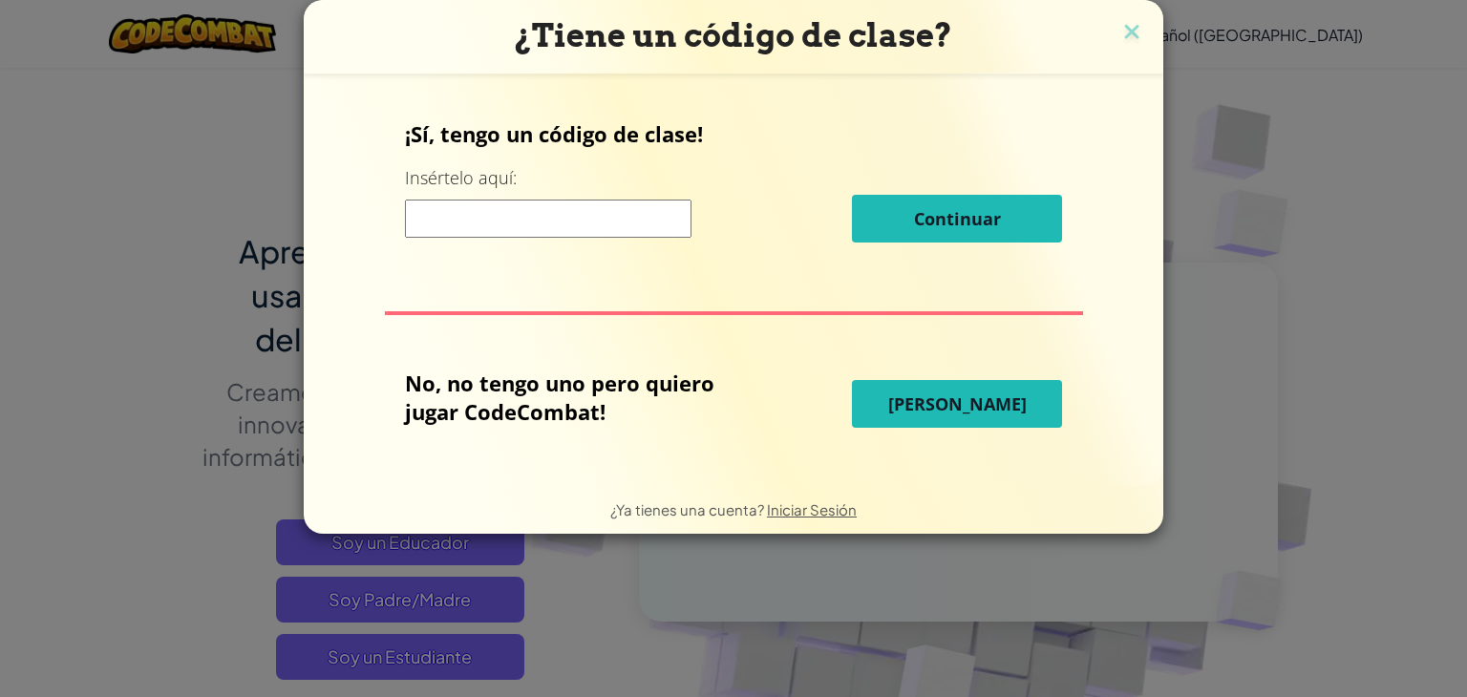 Image resolution: width=1467 pixels, height=697 pixels. I want to click on label: Insértelo aquí:, so click(460, 178).